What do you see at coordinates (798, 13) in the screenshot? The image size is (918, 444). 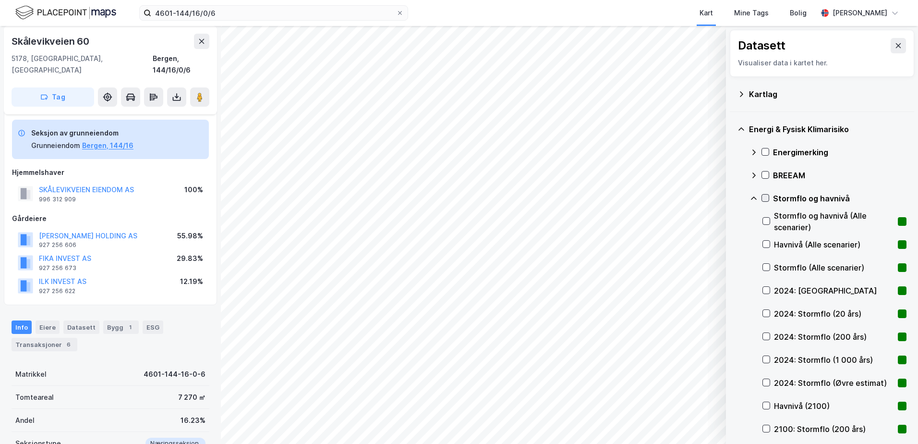 I see `div: Bolig` at bounding box center [798, 13].